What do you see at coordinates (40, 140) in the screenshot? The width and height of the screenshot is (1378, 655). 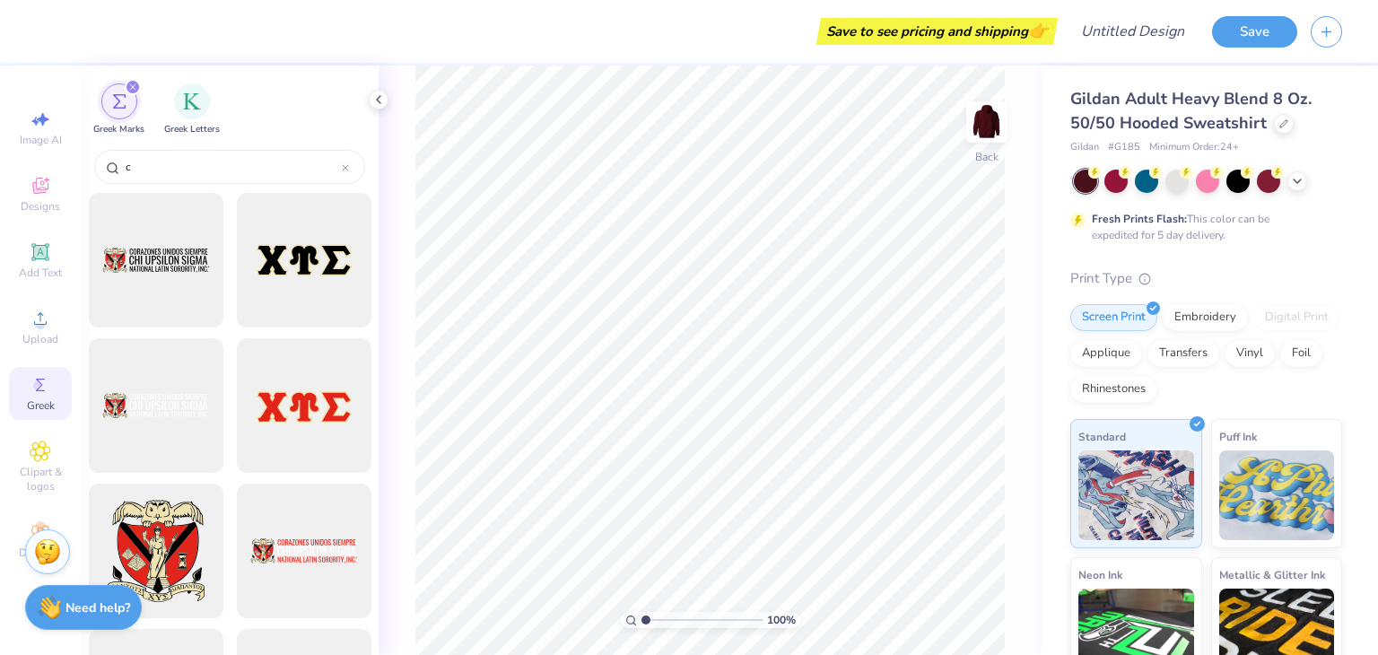 I see `span: Image AI` at bounding box center [40, 140].